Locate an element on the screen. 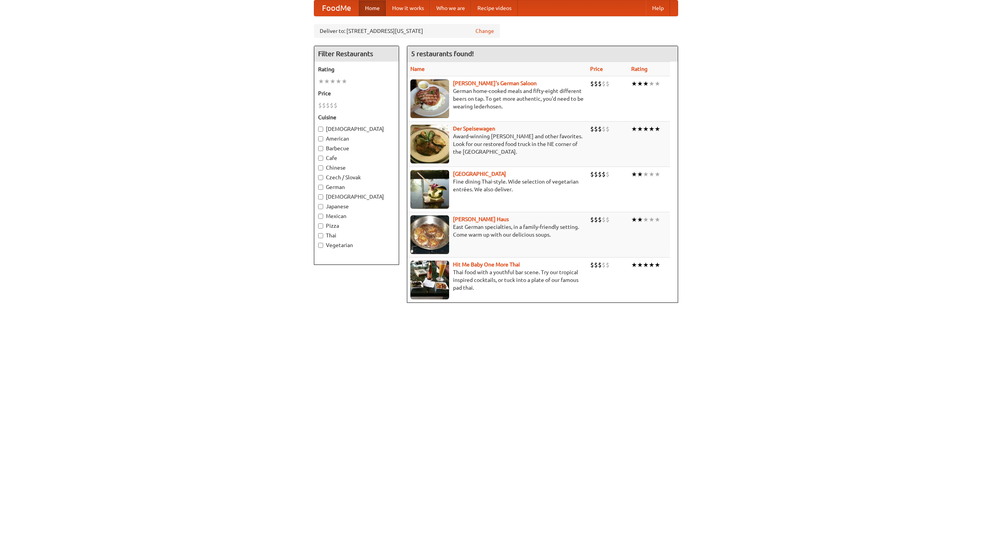  label: American is located at coordinates (356, 139).